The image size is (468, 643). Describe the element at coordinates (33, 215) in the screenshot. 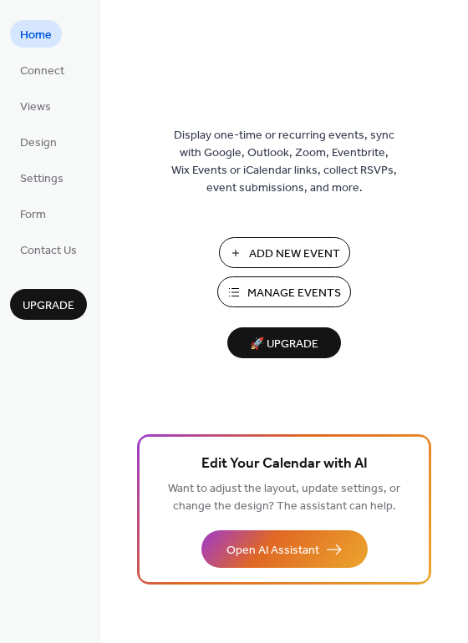

I see `span: Form` at that location.